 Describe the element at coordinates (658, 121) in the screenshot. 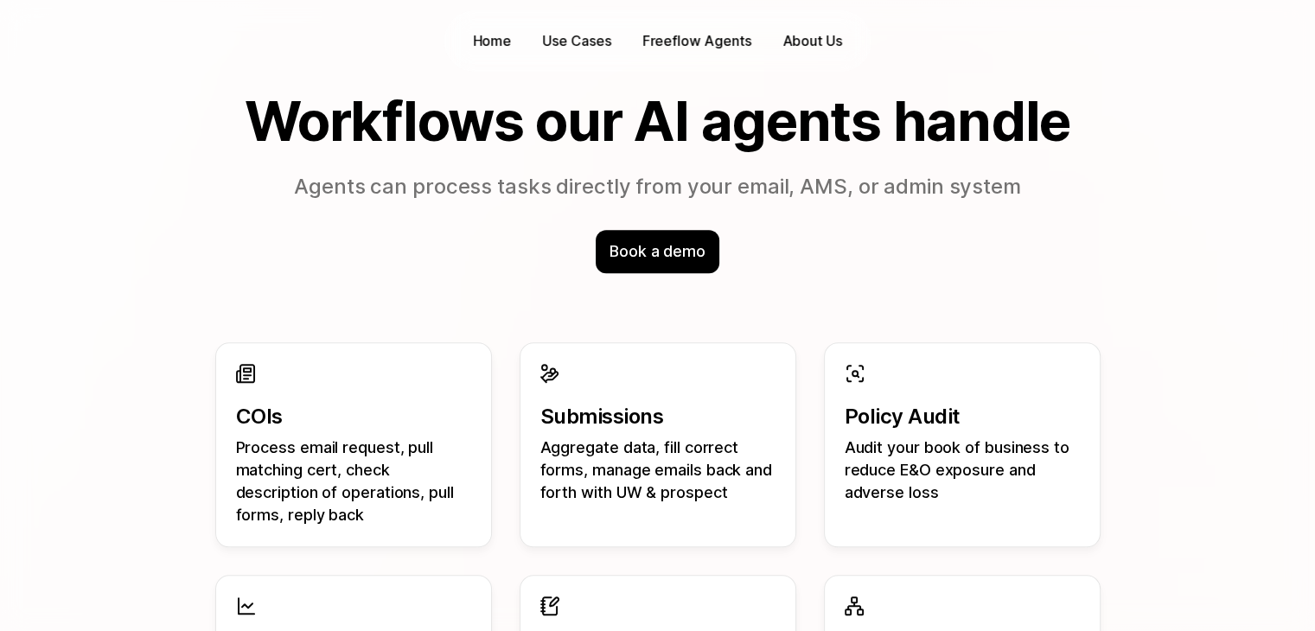

I see `h2: Workflows our AI agents handle` at that location.